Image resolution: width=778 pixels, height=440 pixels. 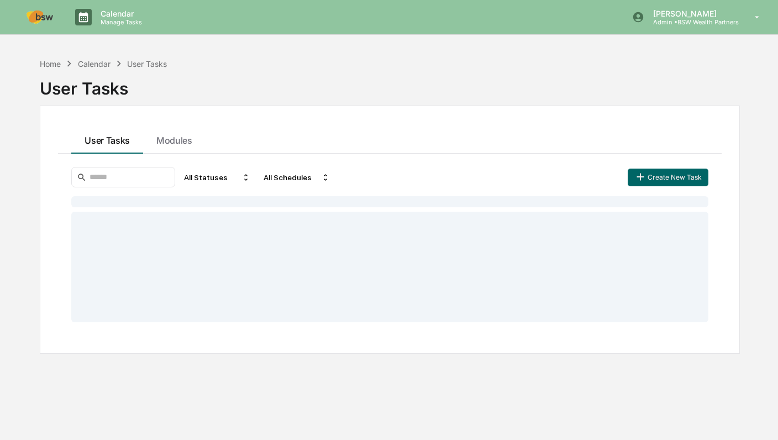 I want to click on p: Manage Tasks, so click(x=119, y=22).